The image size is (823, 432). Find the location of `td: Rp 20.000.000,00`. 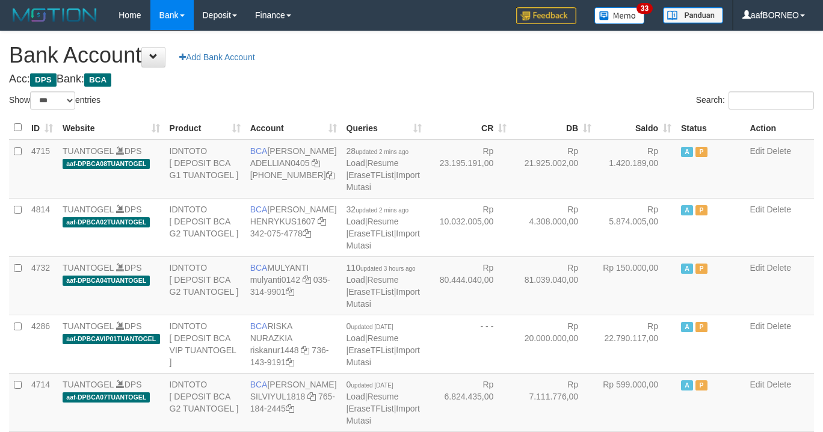

td: Rp 20.000.000,00 is located at coordinates (554, 344).